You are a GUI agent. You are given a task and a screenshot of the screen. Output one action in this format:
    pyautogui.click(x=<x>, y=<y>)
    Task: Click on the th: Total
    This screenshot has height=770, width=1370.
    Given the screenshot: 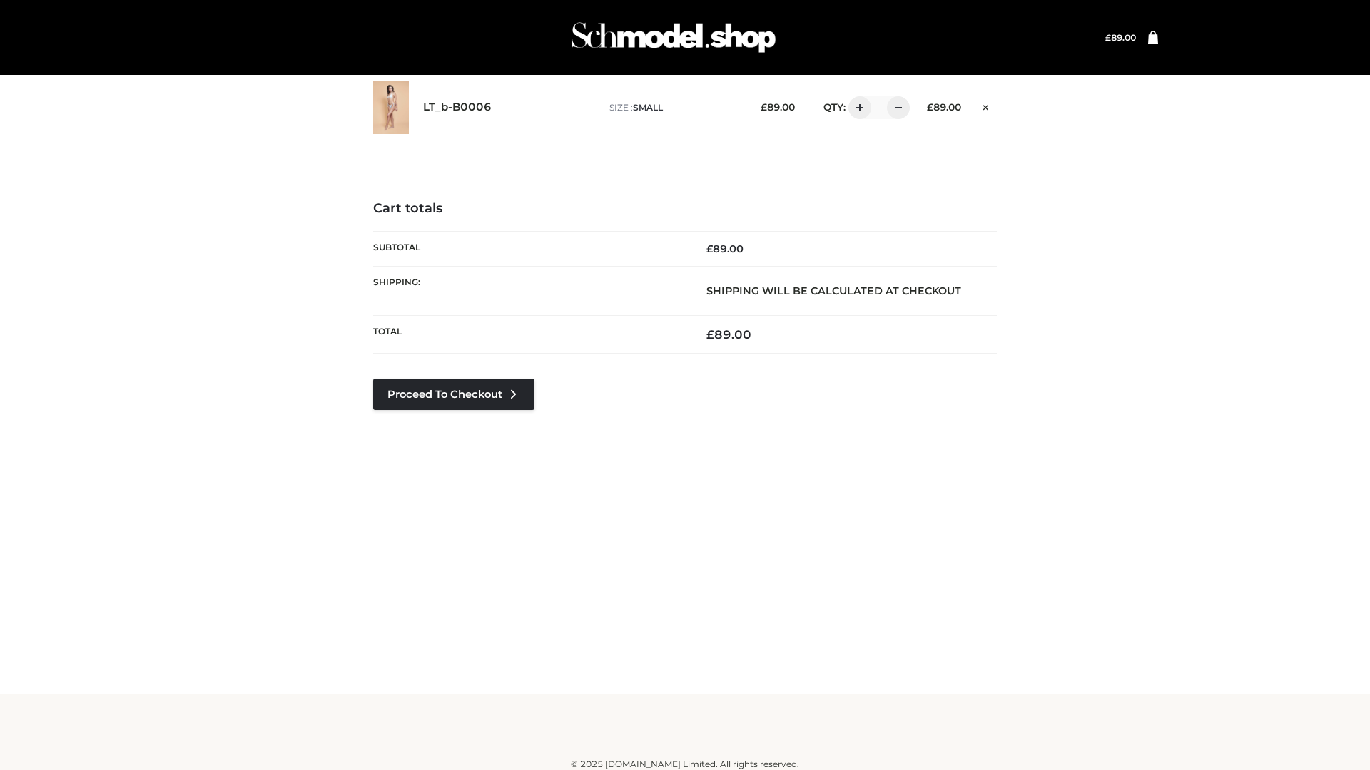 What is the action you would take?
    pyautogui.click(x=529, y=335)
    